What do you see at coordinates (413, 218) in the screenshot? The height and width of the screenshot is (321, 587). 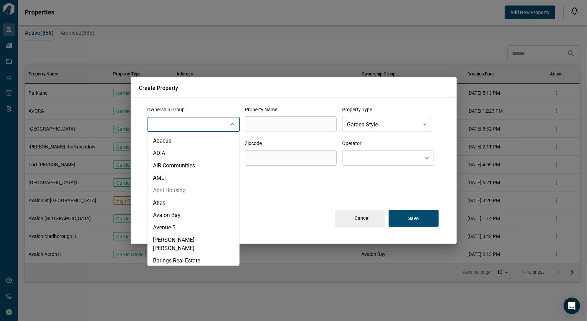 I see `p: Save` at bounding box center [413, 218].